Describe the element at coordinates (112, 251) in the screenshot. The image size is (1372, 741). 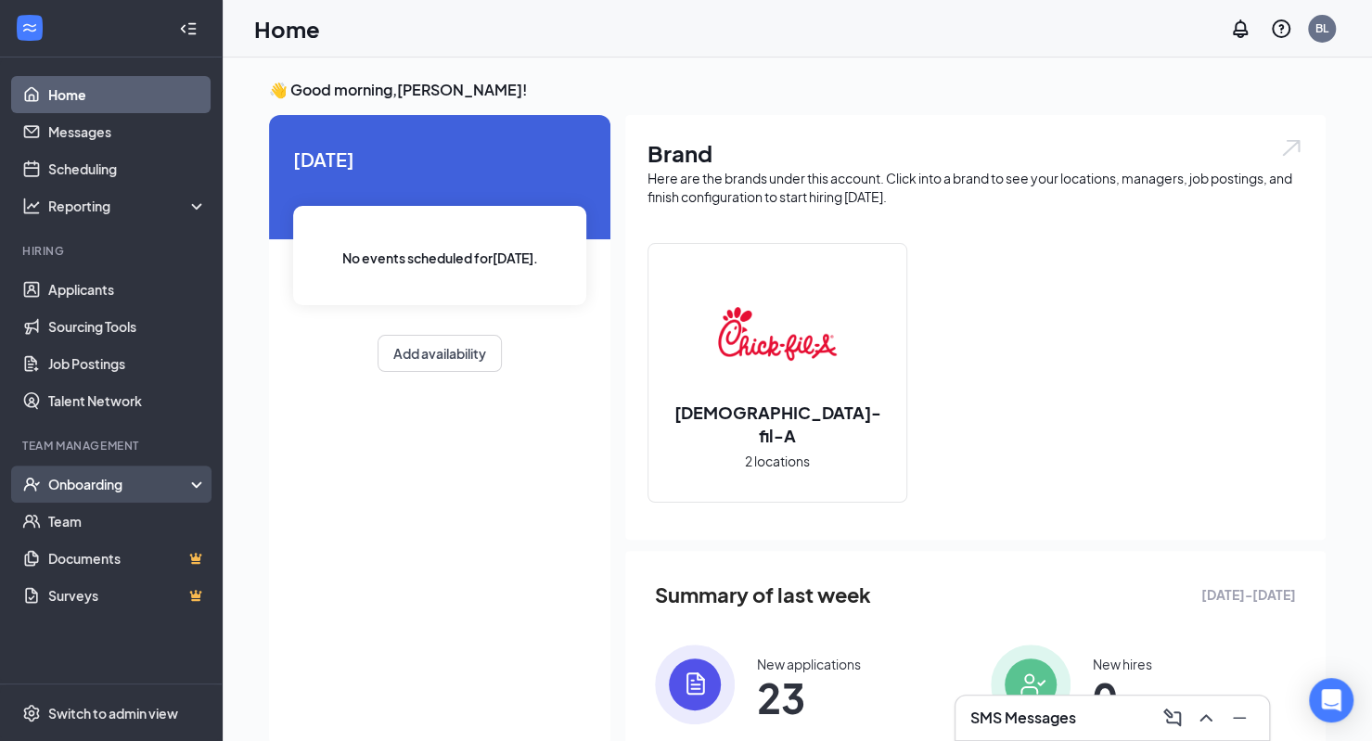
I see `div: Hiring` at that location.